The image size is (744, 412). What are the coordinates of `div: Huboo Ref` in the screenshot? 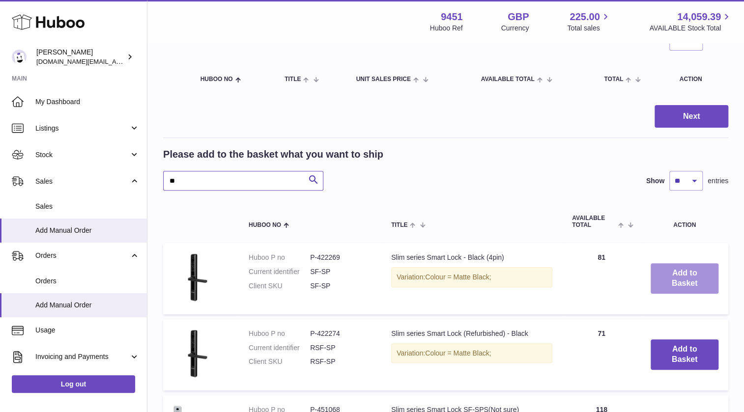 It's located at (446, 28).